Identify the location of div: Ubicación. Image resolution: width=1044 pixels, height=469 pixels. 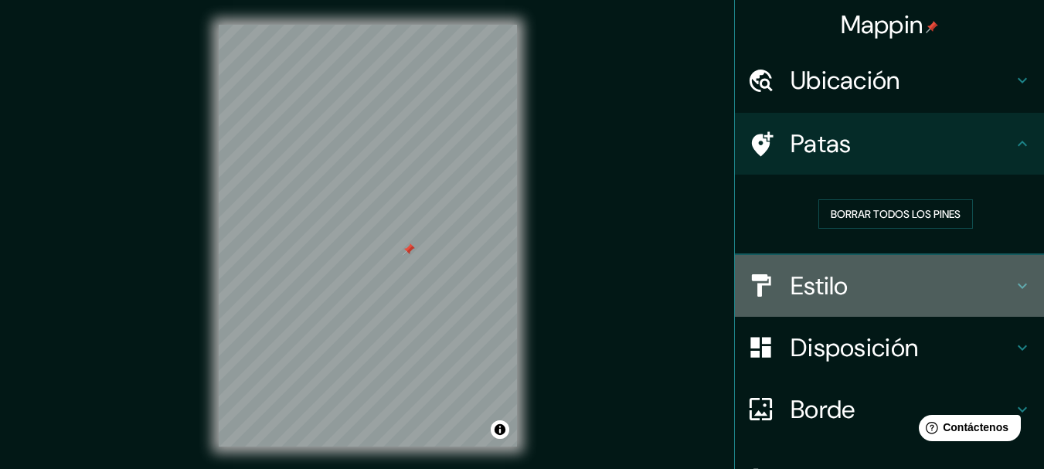
(889, 80).